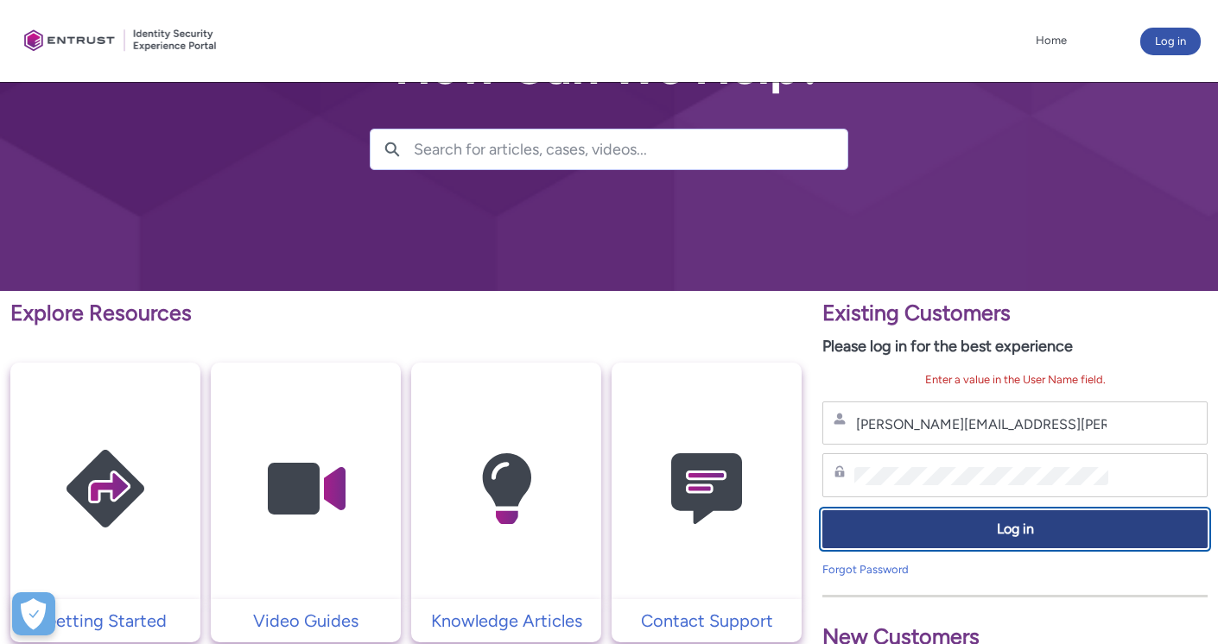  What do you see at coordinates (707, 621) in the screenshot?
I see `p: Contact Support` at bounding box center [707, 621].